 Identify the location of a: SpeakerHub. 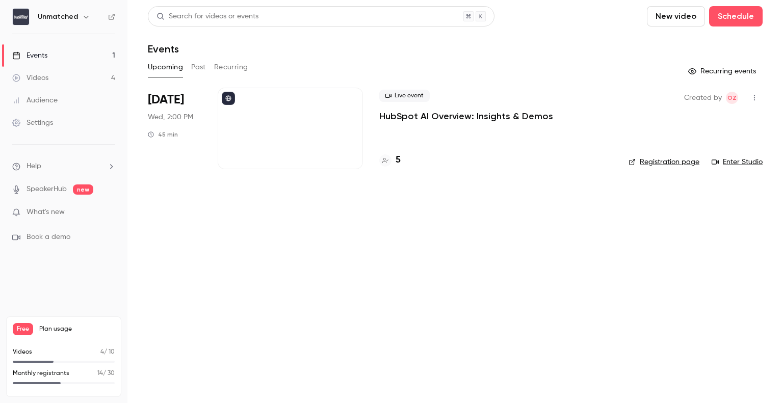
(46, 189).